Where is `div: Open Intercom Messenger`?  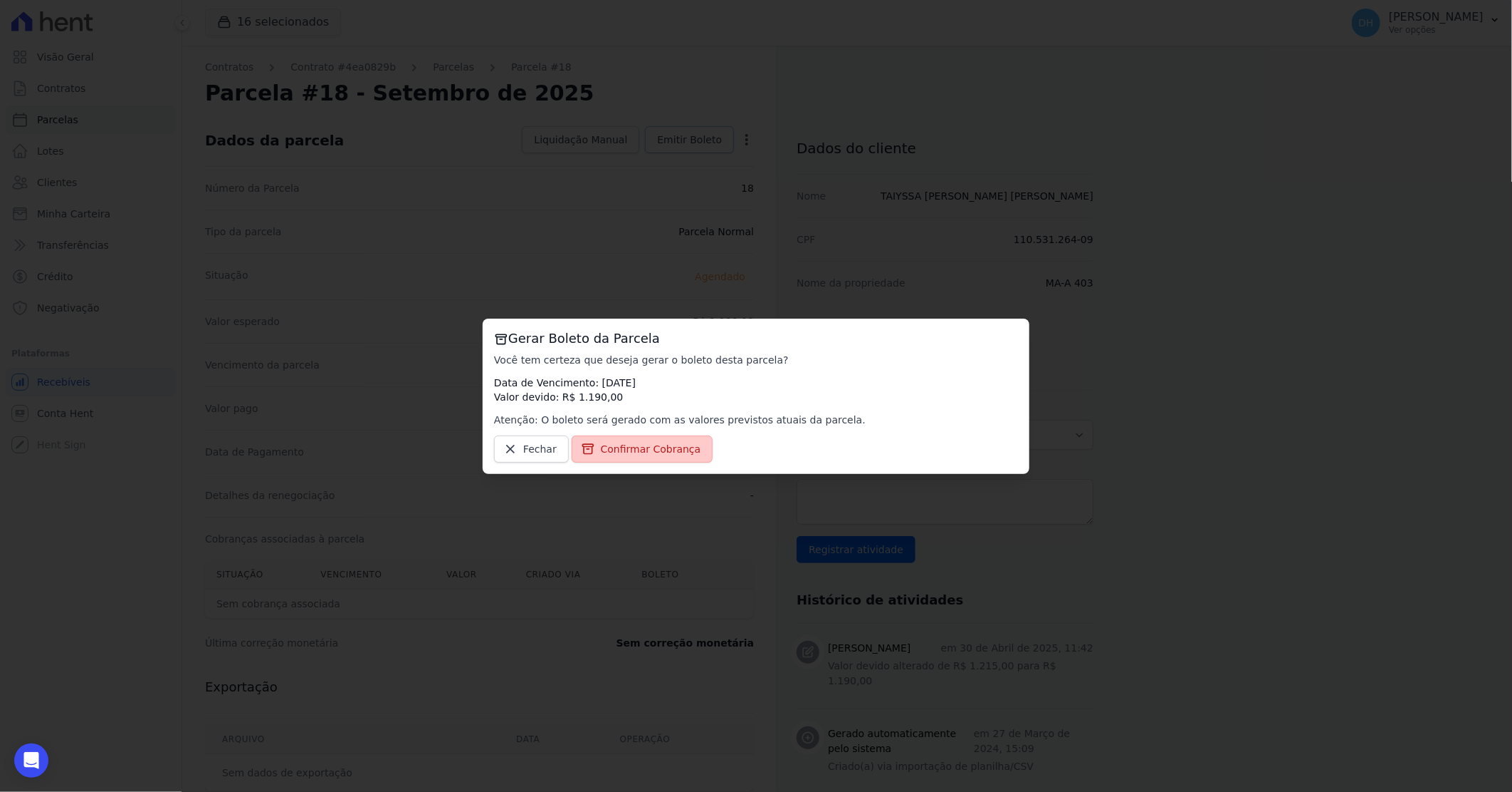 div: Open Intercom Messenger is located at coordinates (32, 760).